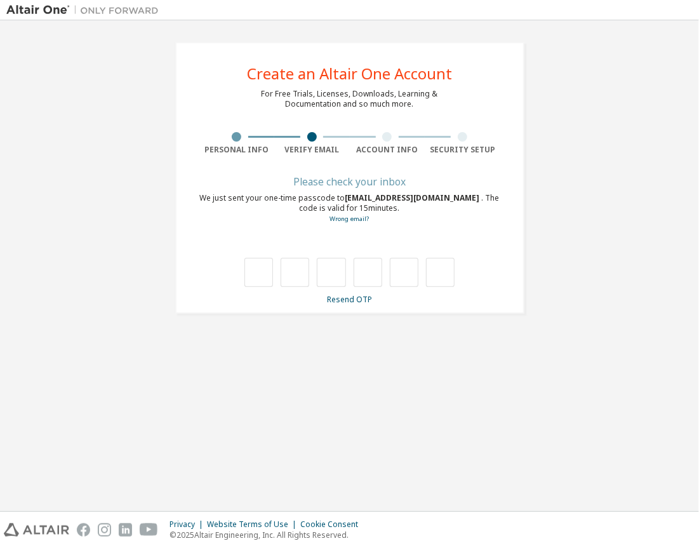 The height and width of the screenshot is (548, 699). I want to click on div: We just sent your one-time passcode to . The code is valid for 15 minutes., so click(350, 208).